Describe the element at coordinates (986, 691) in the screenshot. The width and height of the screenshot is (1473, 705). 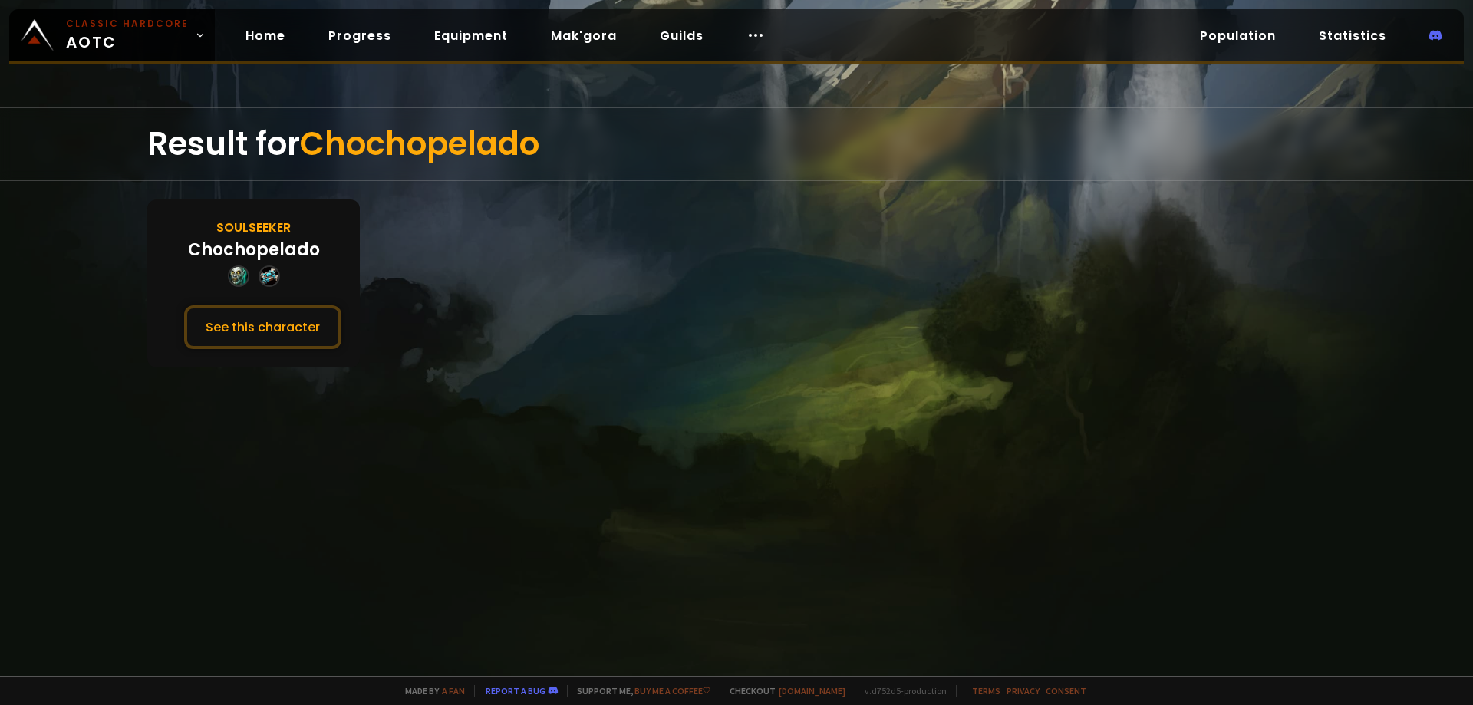
I see `a: Terms` at that location.